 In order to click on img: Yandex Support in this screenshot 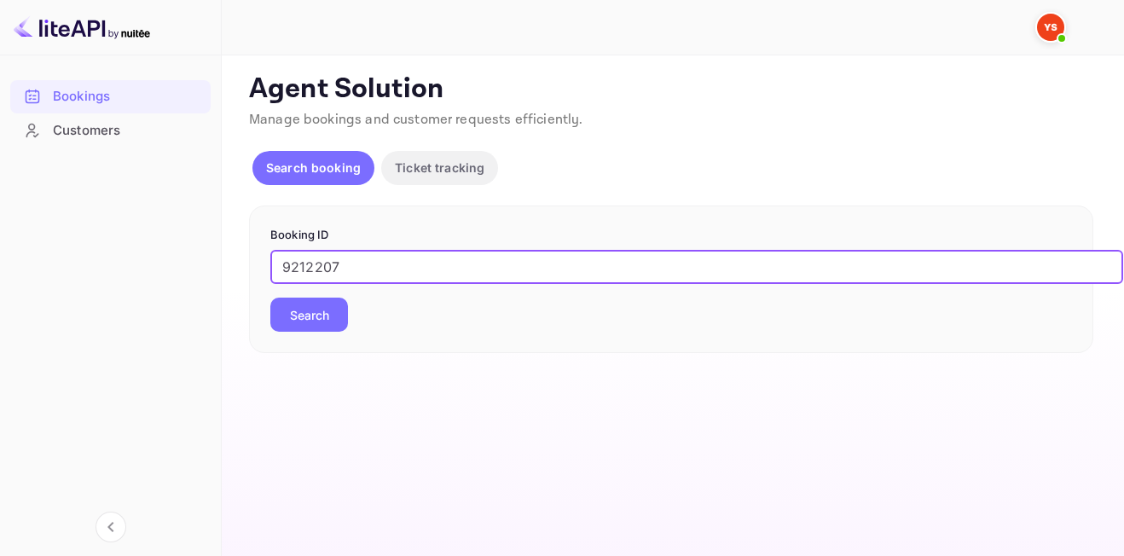, I will do `click(1050, 27)`.